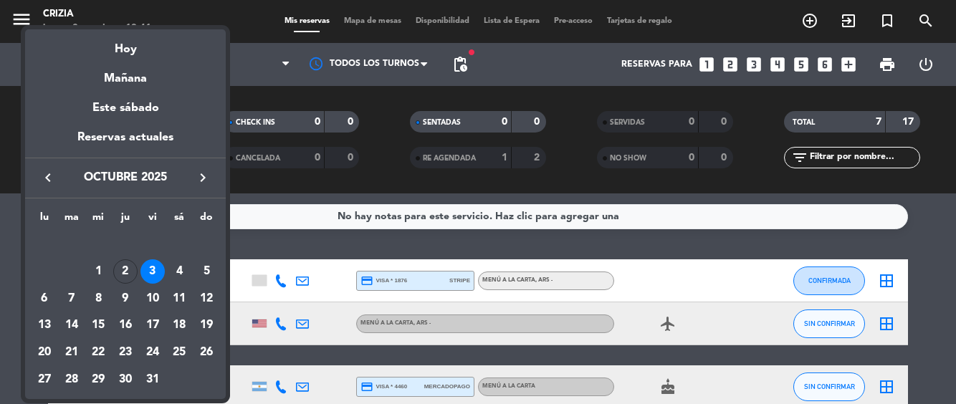 Image resolution: width=956 pixels, height=404 pixels. I want to click on td: 18 de octubre de 2025, so click(180, 325).